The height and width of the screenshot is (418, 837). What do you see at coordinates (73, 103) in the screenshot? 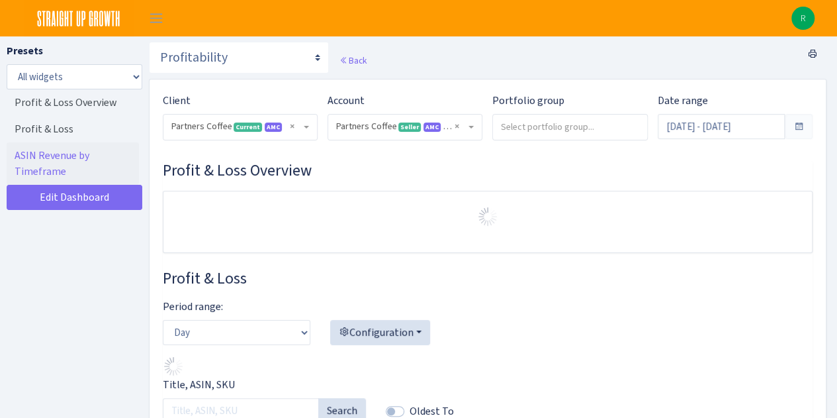
I see `a: Profit & Loss Overview` at bounding box center [73, 103].